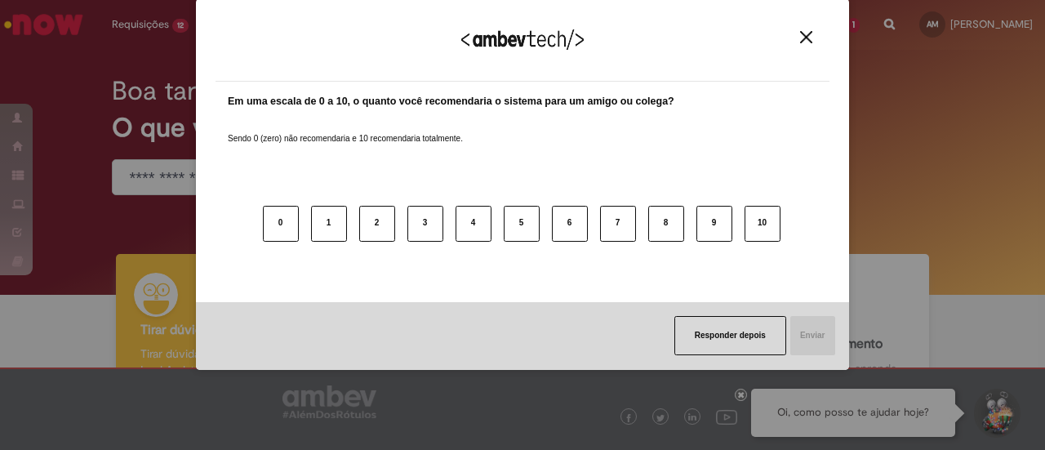  Describe the element at coordinates (521, 224) in the screenshot. I see `button: 5` at that location.